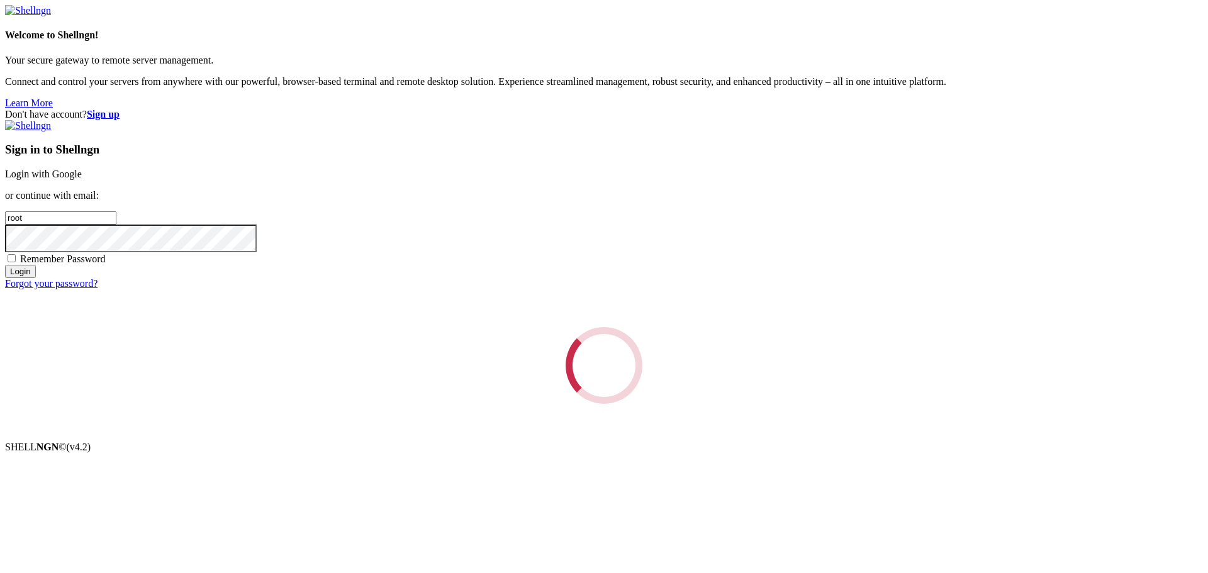 Image resolution: width=1208 pixels, height=573 pixels. I want to click on span: Remember Password, so click(63, 259).